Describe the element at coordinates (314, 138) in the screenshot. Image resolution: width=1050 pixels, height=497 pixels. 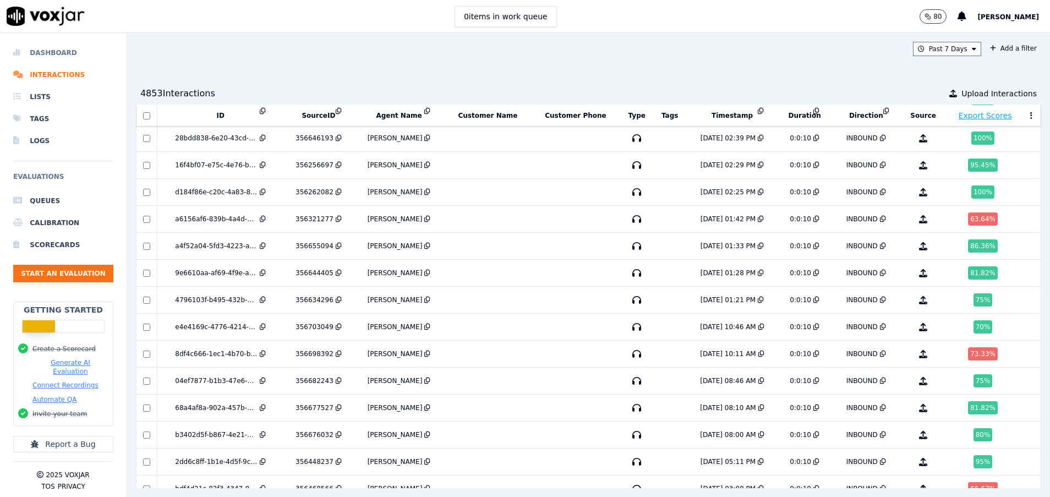
I see `div: 356646193` at that location.